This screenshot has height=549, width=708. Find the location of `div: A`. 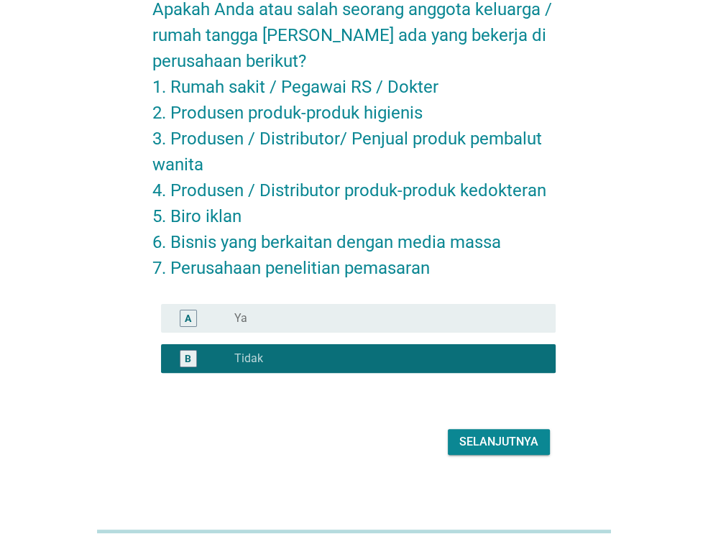

div: A is located at coordinates (188, 318).